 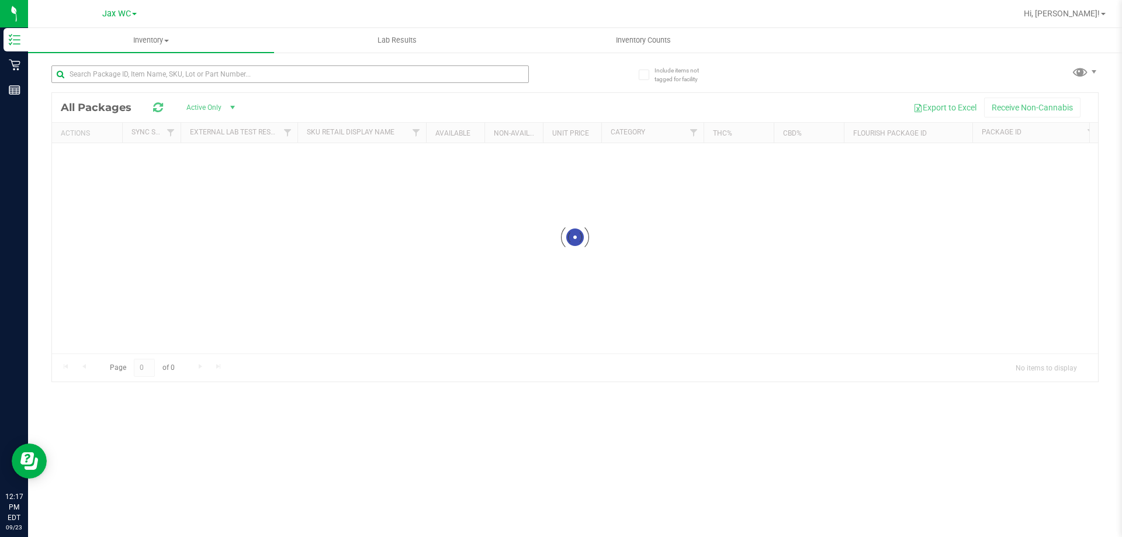 What do you see at coordinates (644, 40) in the screenshot?
I see `span: Inventory Counts` at bounding box center [644, 40].